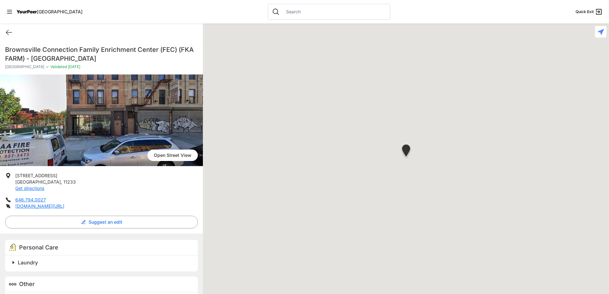 Image resolution: width=609 pixels, height=294 pixels. I want to click on button: Suggest an edit, so click(101, 222).